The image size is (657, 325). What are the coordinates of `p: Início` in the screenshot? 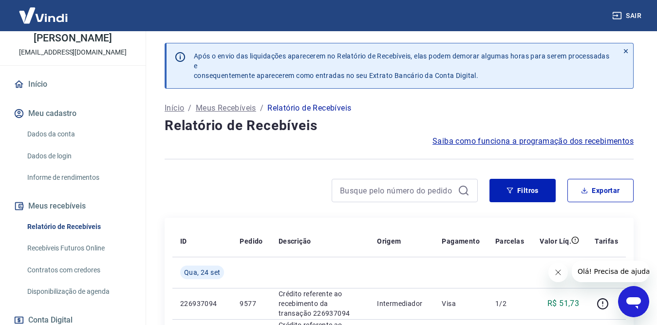 It's located at (174, 108).